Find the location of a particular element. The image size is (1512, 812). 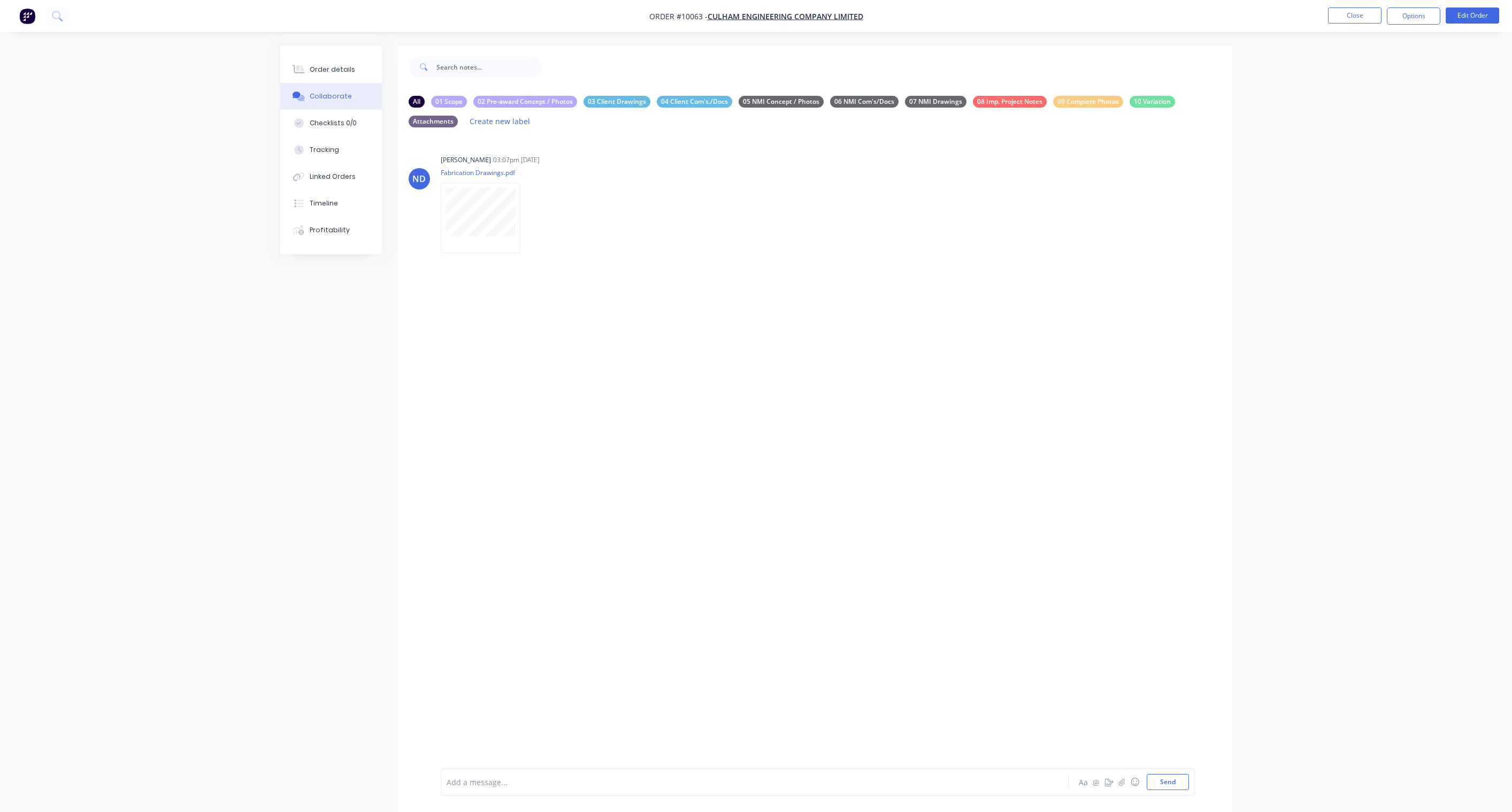

div: Collaborate is located at coordinates (331, 96).